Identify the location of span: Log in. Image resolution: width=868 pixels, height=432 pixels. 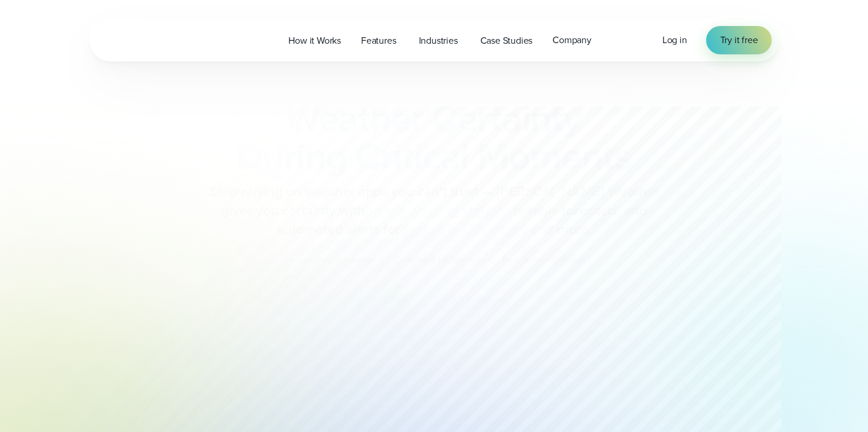
(675, 40).